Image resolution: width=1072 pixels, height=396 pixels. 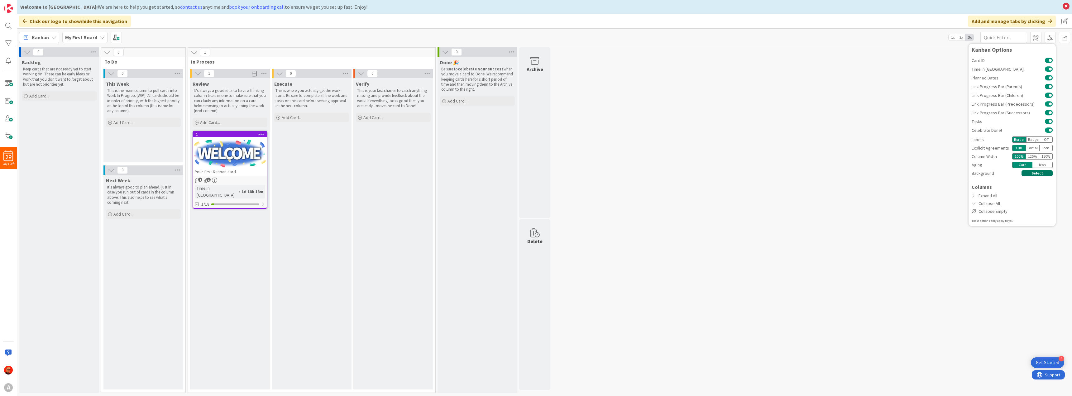 I want to click on div: We are here to help you get started, so anytime and to ensure we get you set up fast. Enjoy!, so click(x=540, y=7).